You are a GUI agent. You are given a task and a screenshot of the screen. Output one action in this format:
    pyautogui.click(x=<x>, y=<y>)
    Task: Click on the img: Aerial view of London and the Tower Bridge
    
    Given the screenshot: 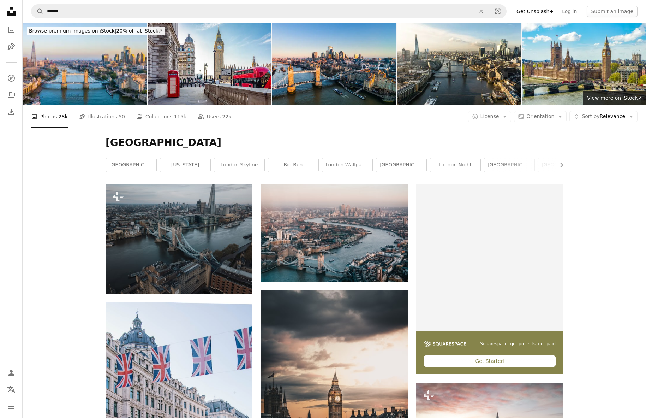 What is the action you would take?
    pyautogui.click(x=459, y=64)
    